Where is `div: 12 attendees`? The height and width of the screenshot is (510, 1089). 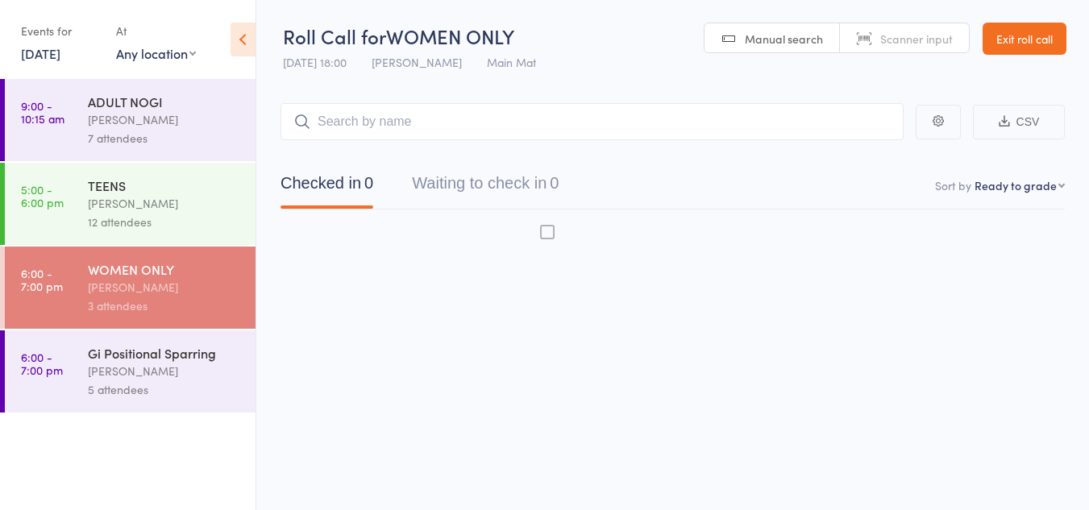 div: 12 attendees is located at coordinates (164, 222).